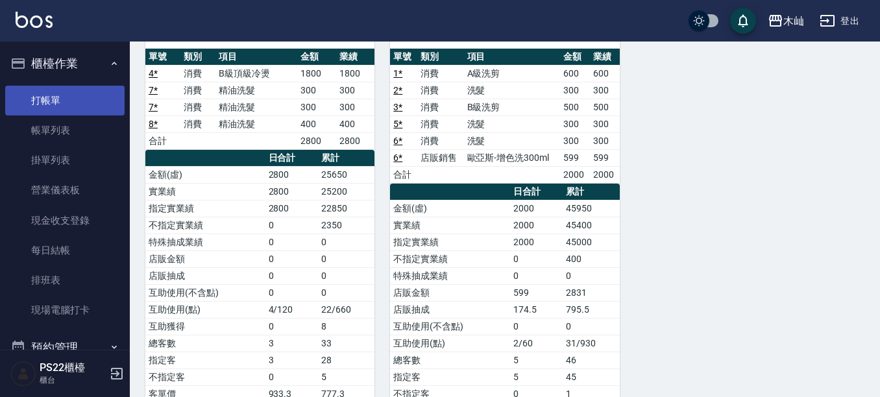 The image size is (880, 397). I want to click on td: 25200, so click(346, 191).